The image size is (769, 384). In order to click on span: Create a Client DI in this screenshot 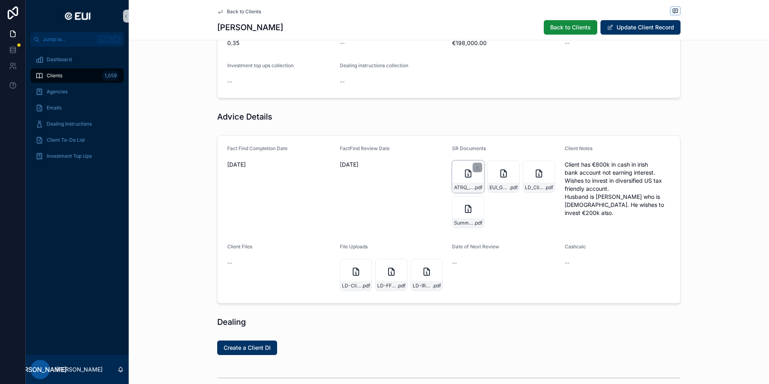, I will do `click(247, 347)`.